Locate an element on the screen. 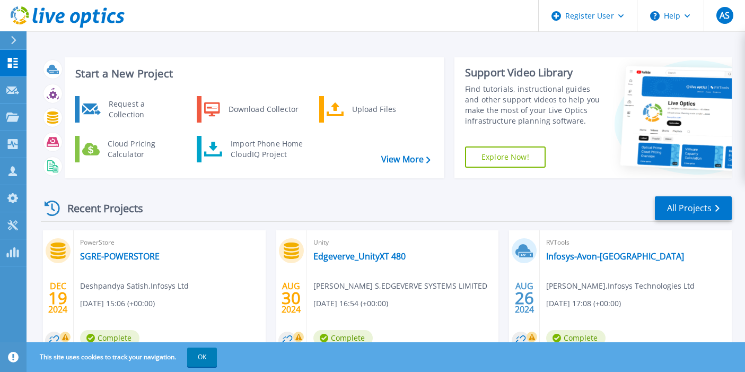 This screenshot has height=372, width=745. a: Explore Now! is located at coordinates (506, 157).